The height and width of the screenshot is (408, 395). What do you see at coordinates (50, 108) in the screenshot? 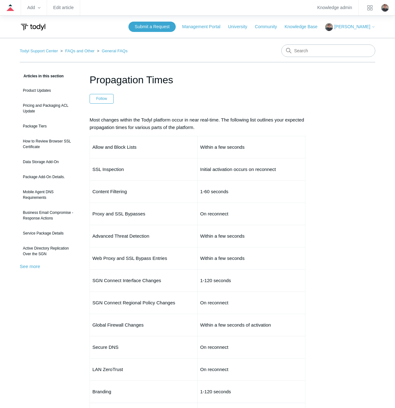
I see `a: Pricing and Packaging ACL Update` at bounding box center [50, 108].